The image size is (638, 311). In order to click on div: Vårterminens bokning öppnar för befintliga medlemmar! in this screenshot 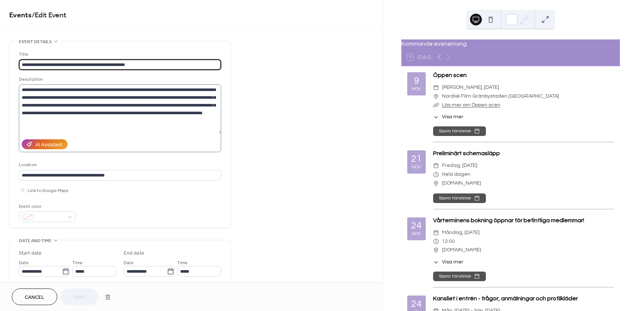, I will do `click(523, 221)`.